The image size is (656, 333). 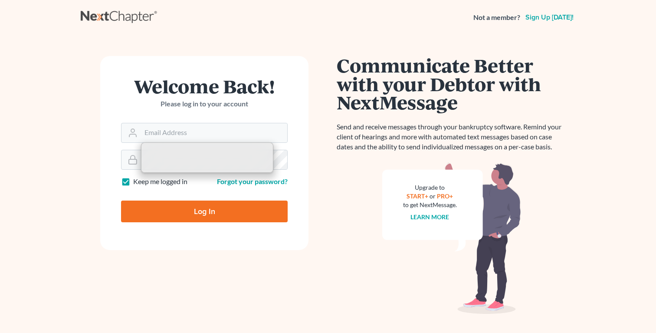 I want to click on a: Forgot your password?, so click(x=252, y=181).